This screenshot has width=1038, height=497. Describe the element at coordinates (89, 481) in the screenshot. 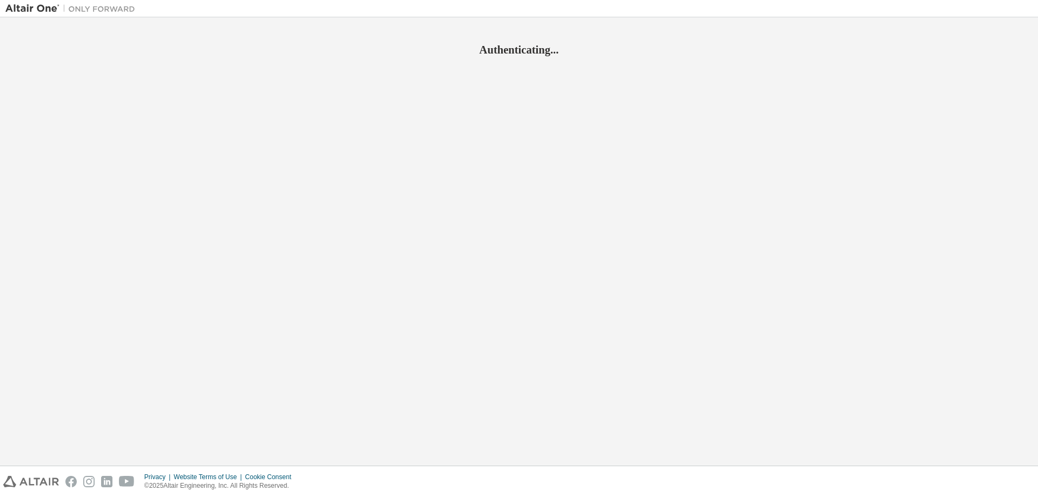

I see `img: instagram.svg` at that location.